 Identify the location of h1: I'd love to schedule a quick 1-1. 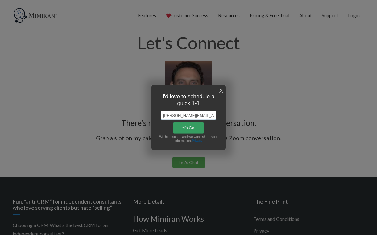
(189, 100).